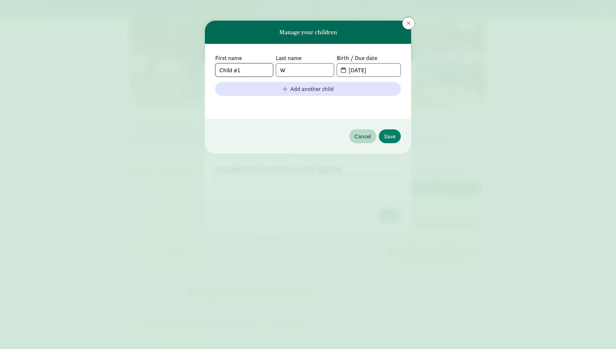 The image size is (616, 349). What do you see at coordinates (363, 136) in the screenshot?
I see `span: Cancel` at bounding box center [363, 136].